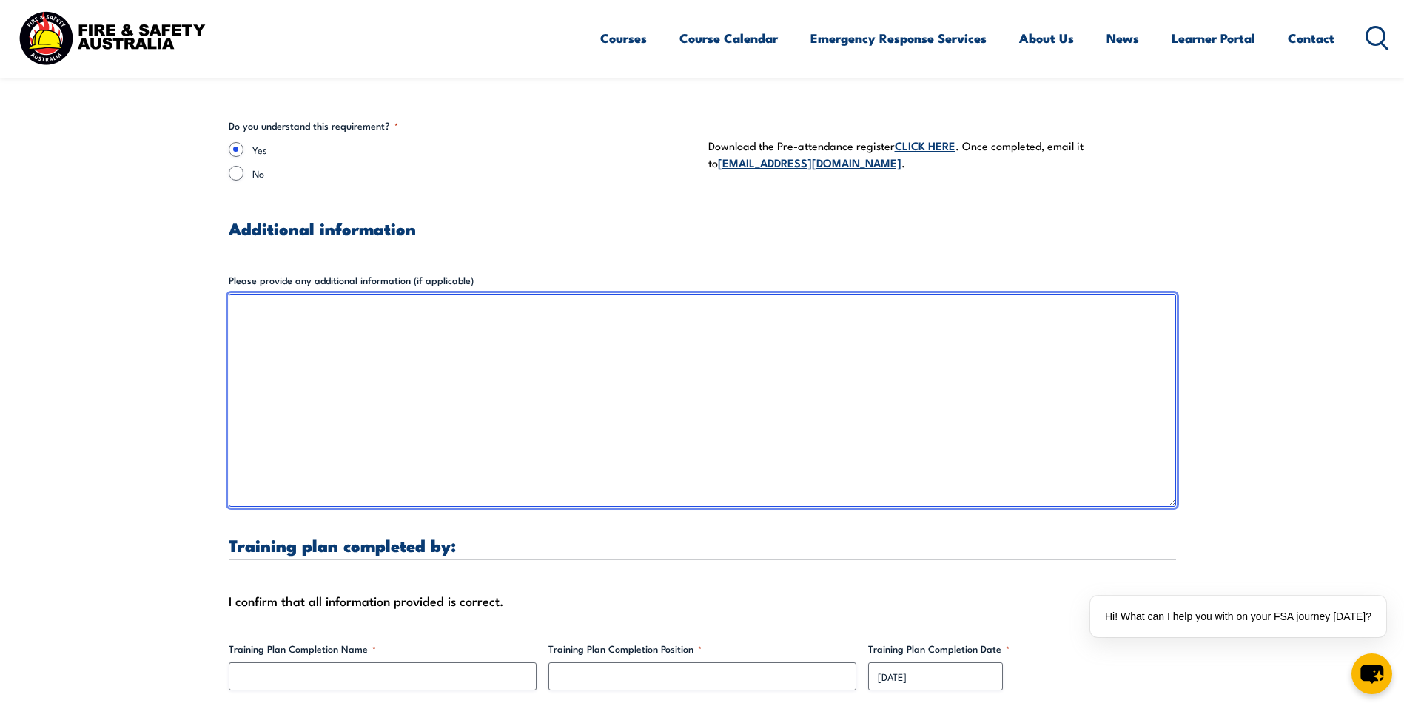  What do you see at coordinates (702, 601) in the screenshot?
I see `div: I confirm that all information provided is correct.` at bounding box center [702, 601].